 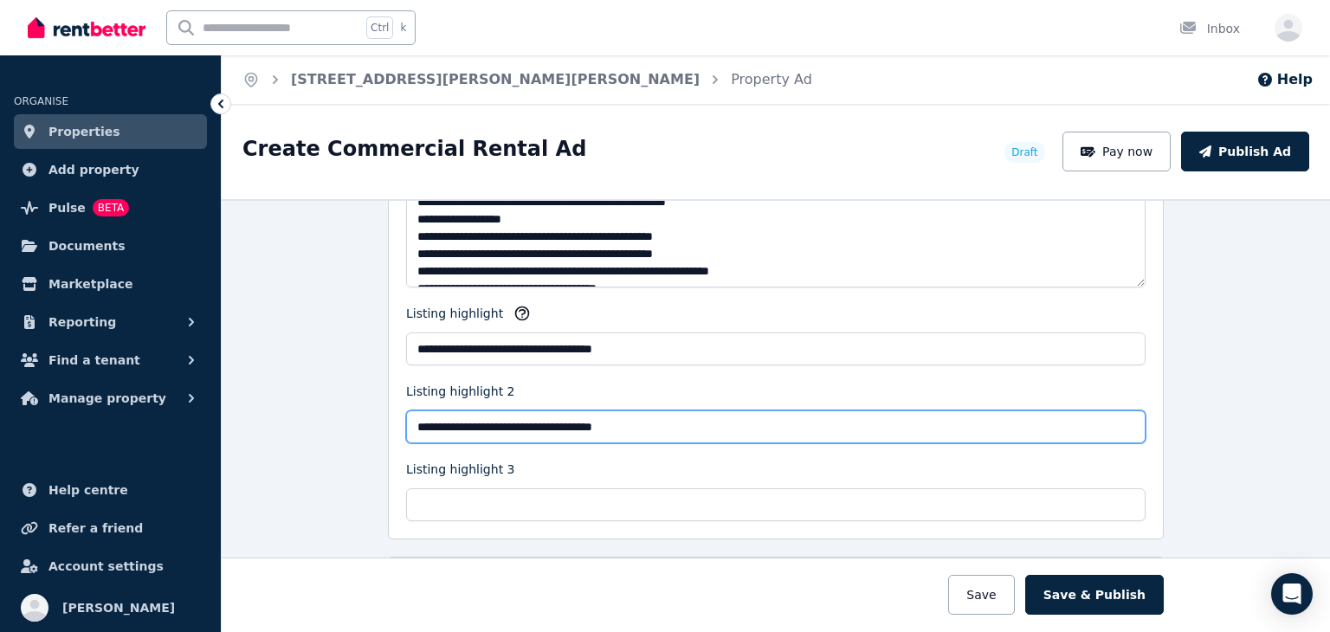 What do you see at coordinates (110, 132) in the screenshot?
I see `a: Properties` at bounding box center [110, 132].